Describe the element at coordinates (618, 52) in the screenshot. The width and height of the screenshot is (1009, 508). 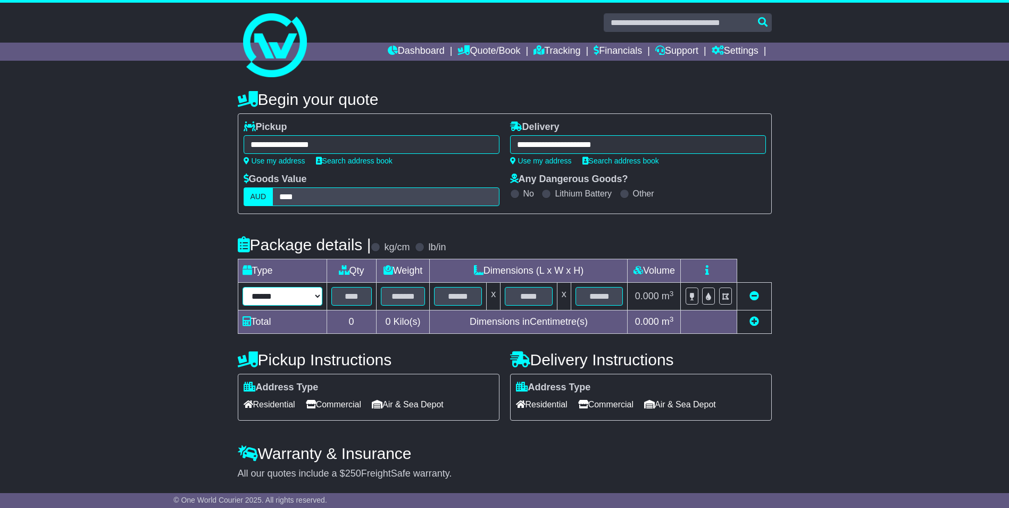
I see `a: Financials` at that location.